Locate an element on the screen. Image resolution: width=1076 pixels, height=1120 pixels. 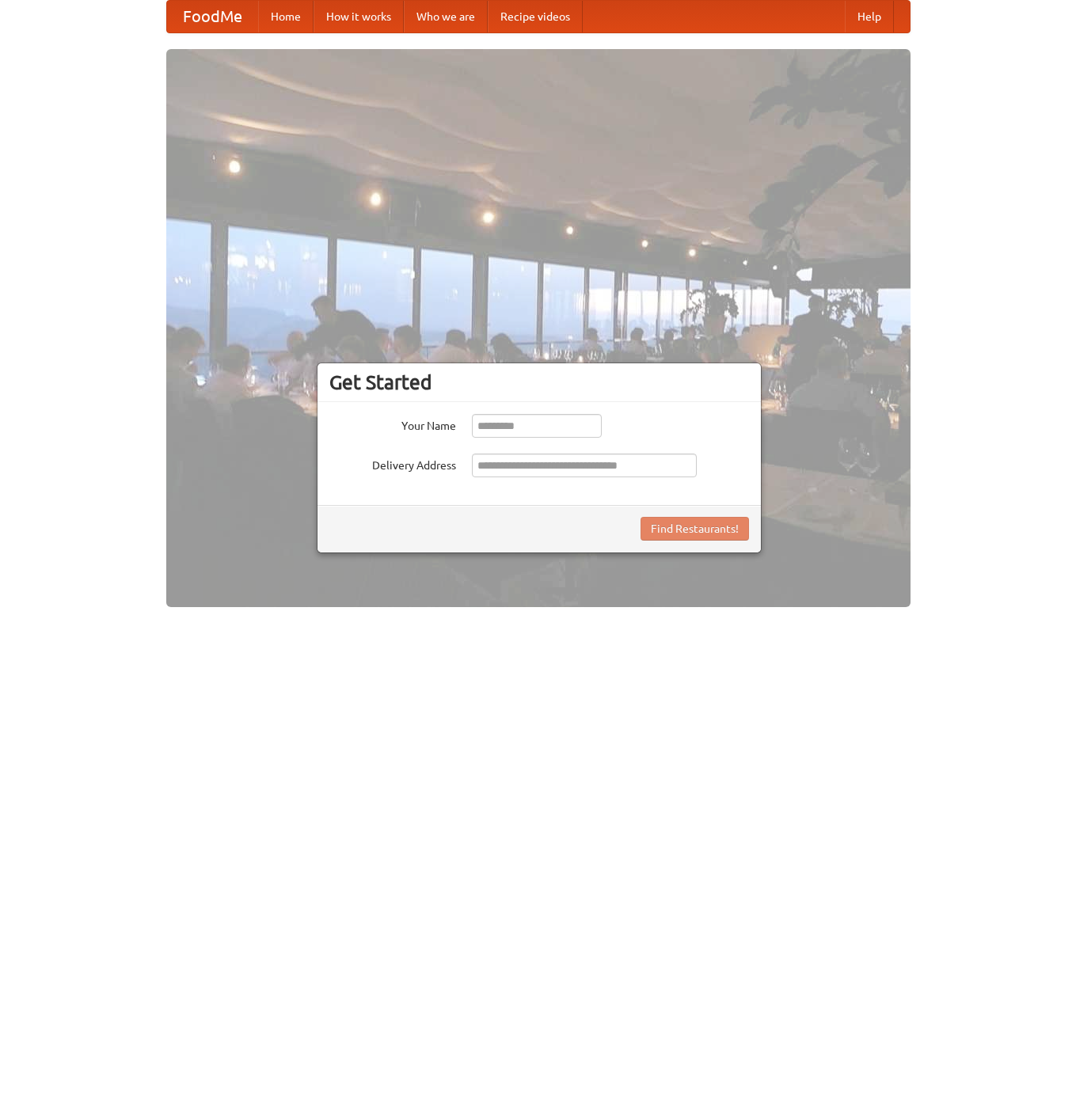
a: FoodMe is located at coordinates (212, 16).